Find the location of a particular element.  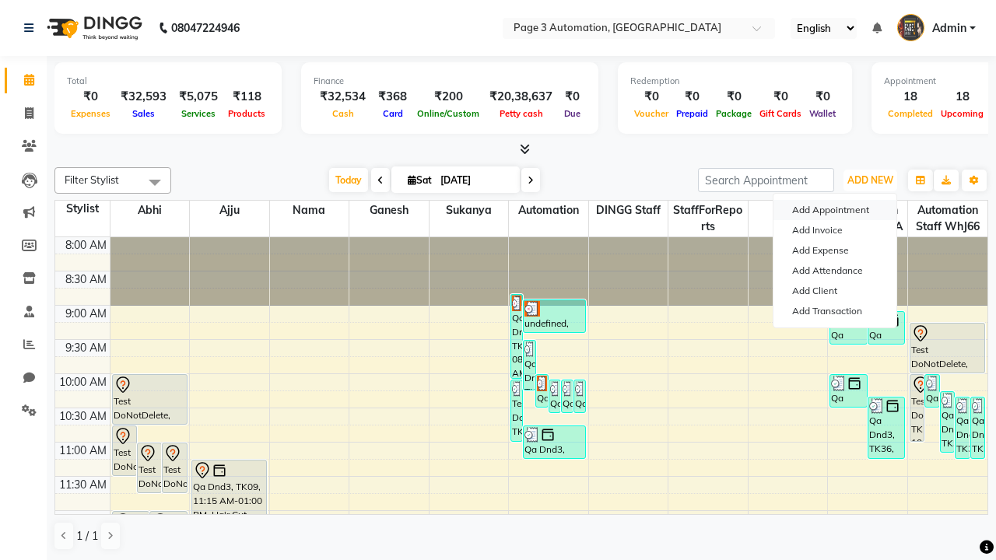

input: Search Appointment is located at coordinates (766, 180).